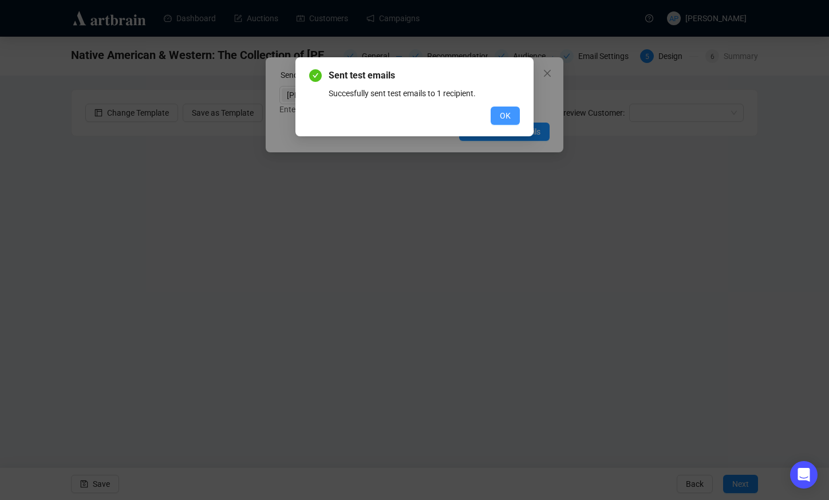  I want to click on span: check-circle, so click(315, 76).